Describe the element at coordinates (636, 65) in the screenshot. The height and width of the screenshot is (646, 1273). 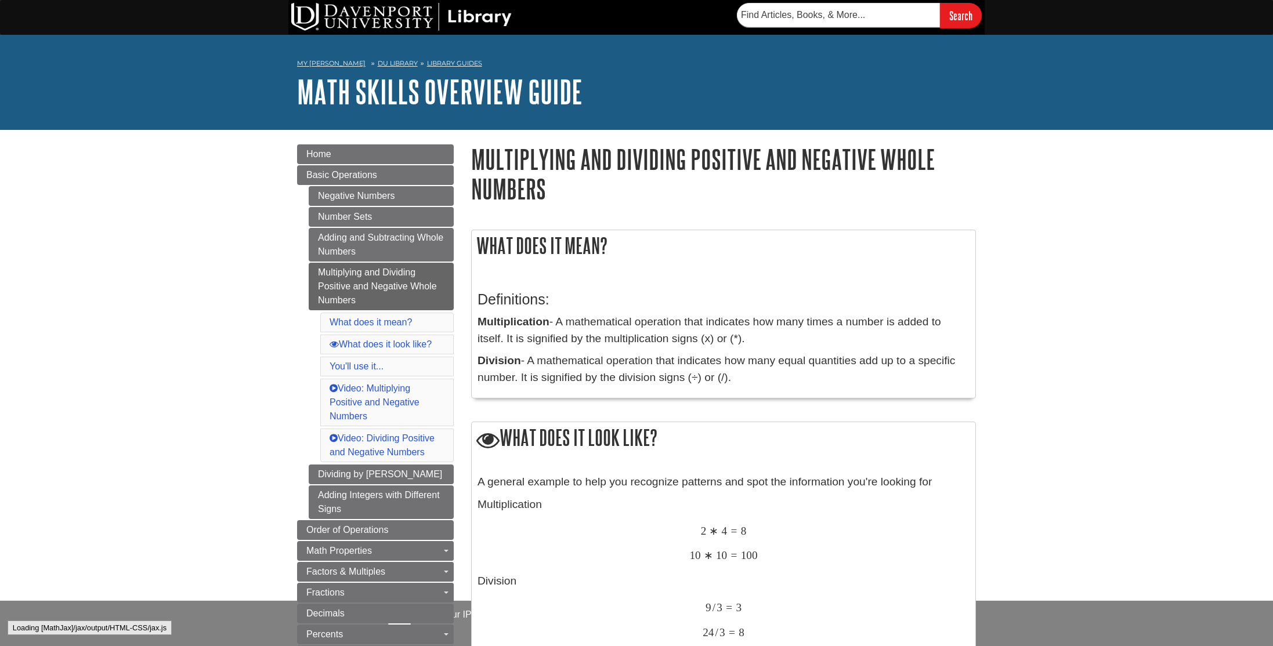
I see `nav: breadcrumb` at that location.